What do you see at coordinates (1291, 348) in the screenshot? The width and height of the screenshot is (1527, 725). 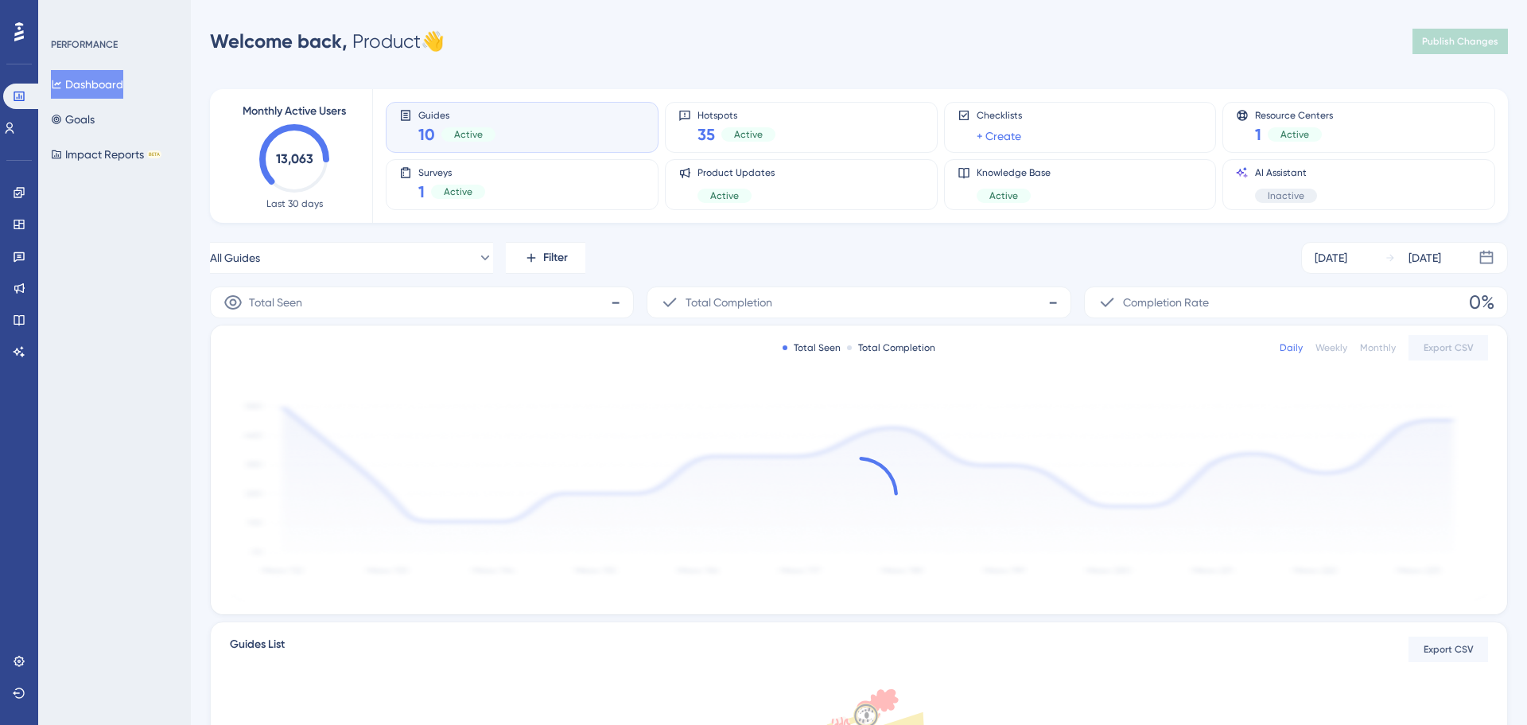 I see `div: Daily` at bounding box center [1291, 348].